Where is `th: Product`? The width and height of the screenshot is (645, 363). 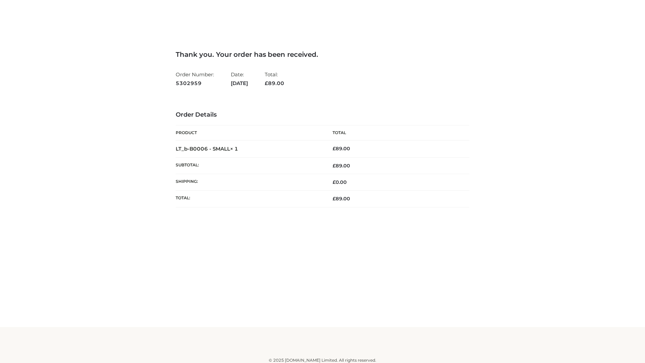 th: Product is located at coordinates (249, 133).